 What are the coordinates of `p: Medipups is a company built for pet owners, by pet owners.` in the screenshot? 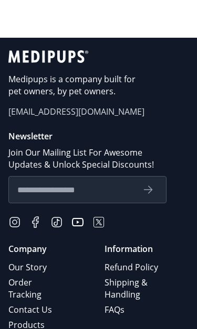 It's located at (77, 85).